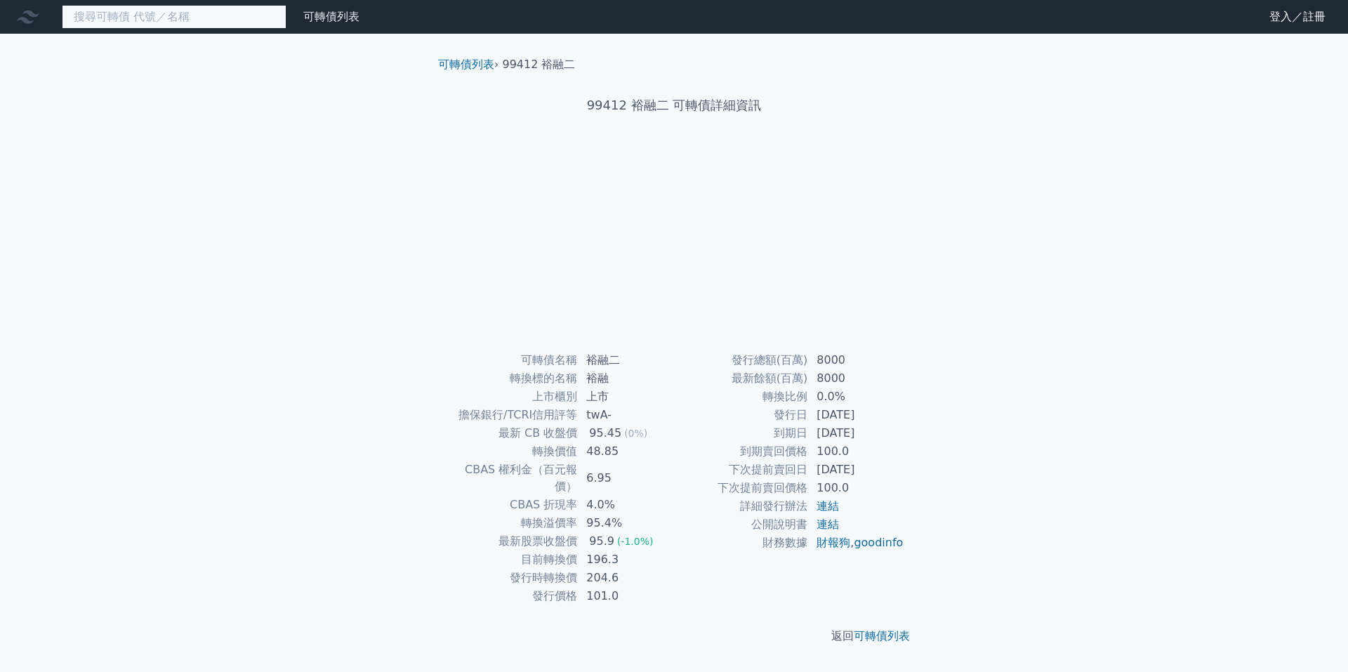 The height and width of the screenshot is (672, 1348). What do you see at coordinates (674, 105) in the screenshot?
I see `h1: 99412 裕融二 可轉債詳細資訊` at bounding box center [674, 105].